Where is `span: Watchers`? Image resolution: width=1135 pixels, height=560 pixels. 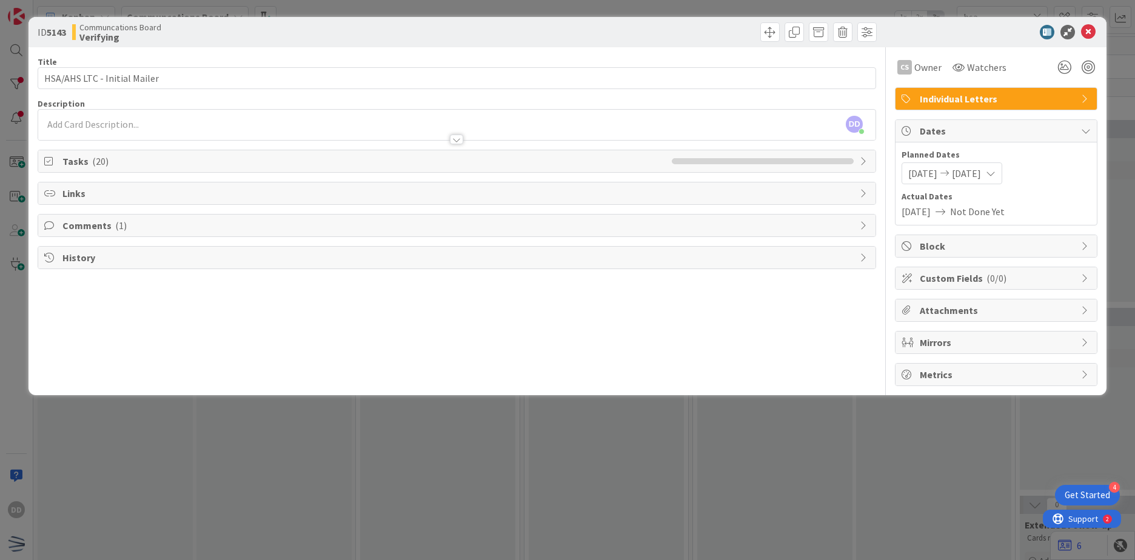 span: Watchers is located at coordinates (986, 67).